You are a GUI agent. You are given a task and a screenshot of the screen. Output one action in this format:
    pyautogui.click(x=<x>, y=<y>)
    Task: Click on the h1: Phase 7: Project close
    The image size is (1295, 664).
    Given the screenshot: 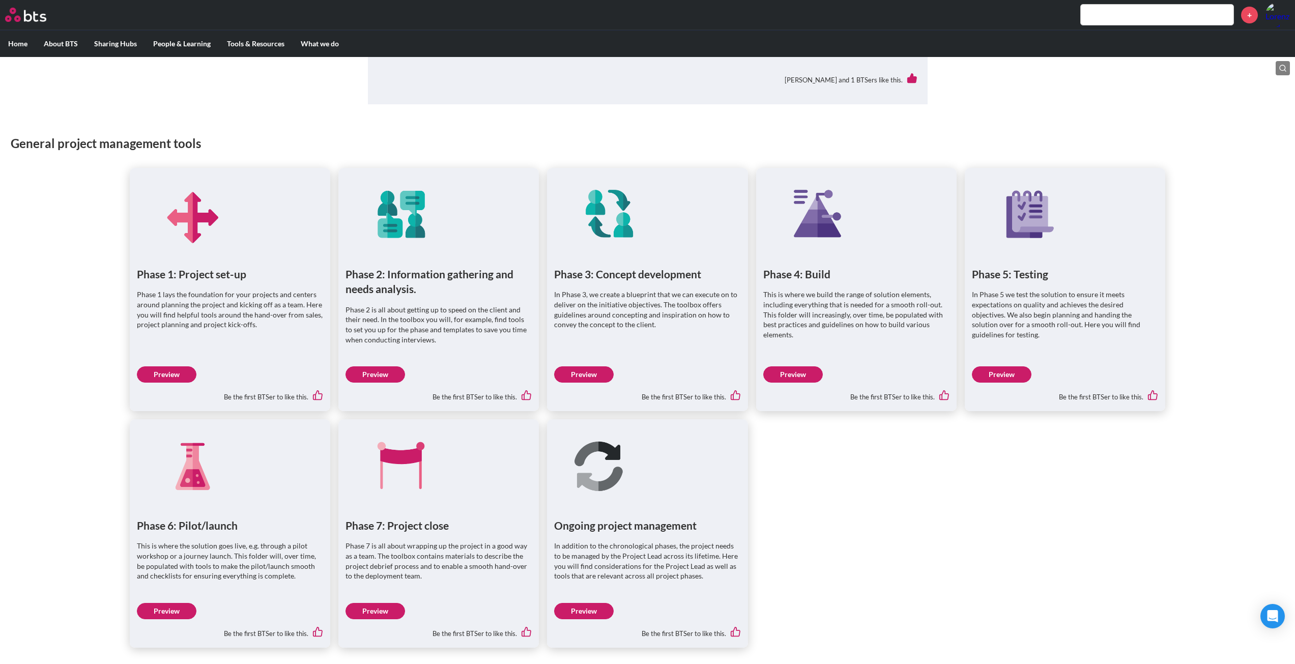 What is the action you would take?
    pyautogui.click(x=439, y=525)
    